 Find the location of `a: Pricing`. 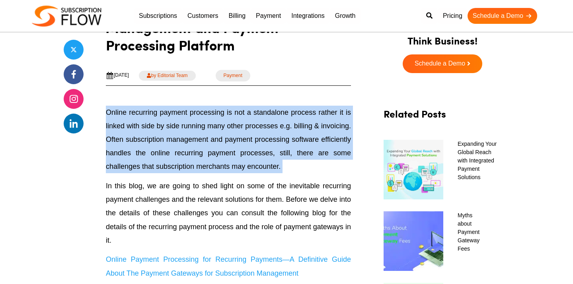

a: Pricing is located at coordinates (452, 16).